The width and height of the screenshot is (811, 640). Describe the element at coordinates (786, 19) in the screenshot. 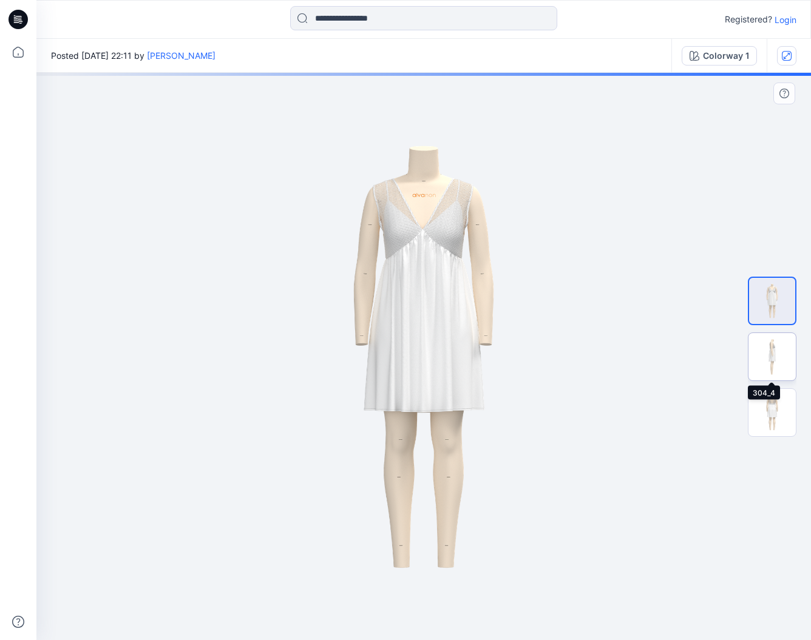

I see `p: Login` at that location.